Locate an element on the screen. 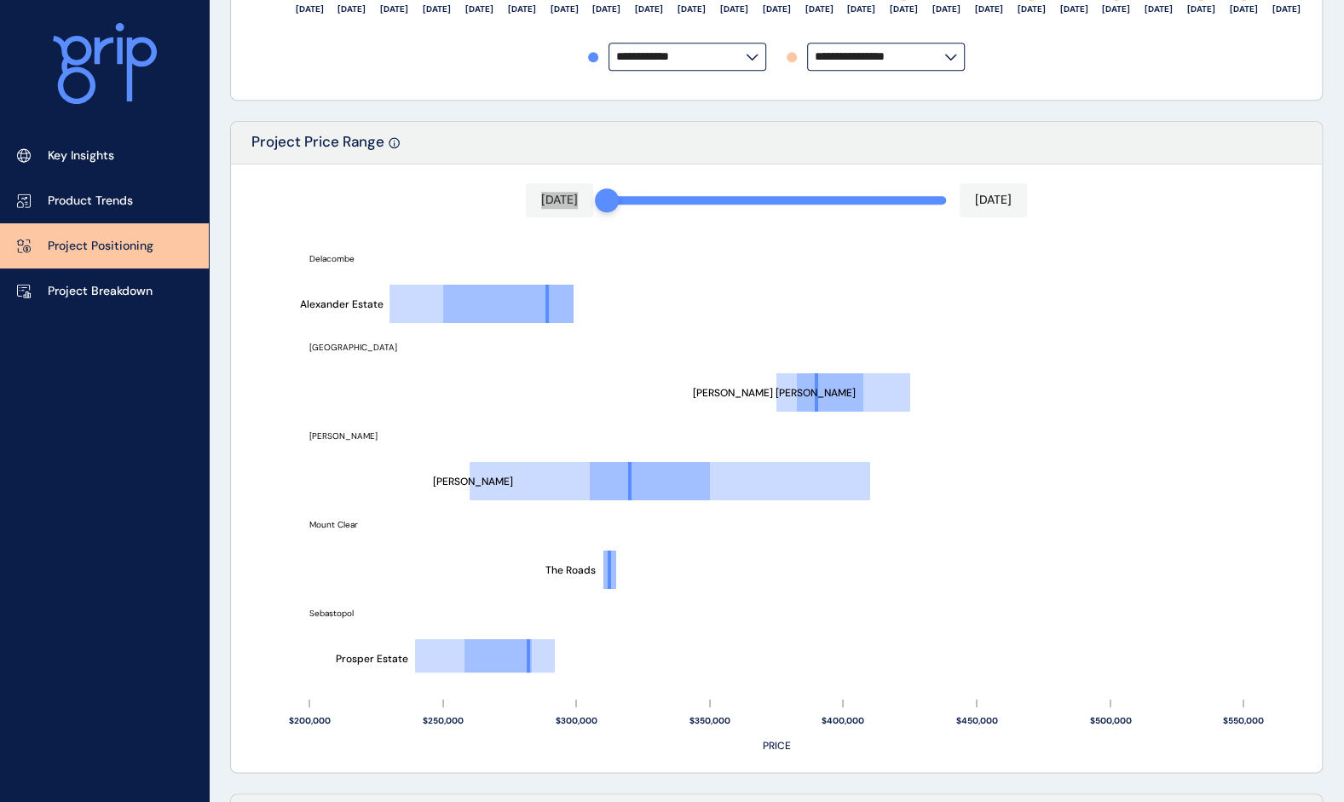  p: Project Positioning is located at coordinates (101, 246).